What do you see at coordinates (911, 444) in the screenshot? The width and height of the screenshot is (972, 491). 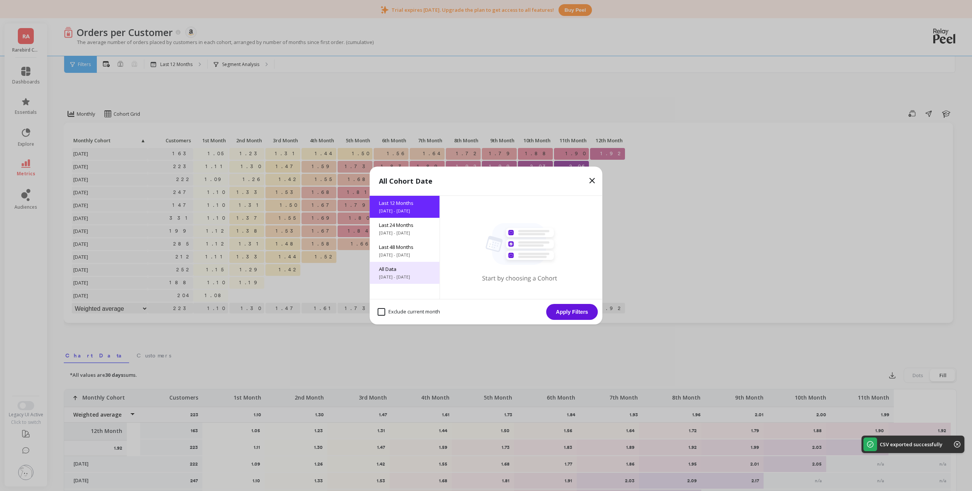 I see `p: CSV exported successfully` at bounding box center [911, 444].